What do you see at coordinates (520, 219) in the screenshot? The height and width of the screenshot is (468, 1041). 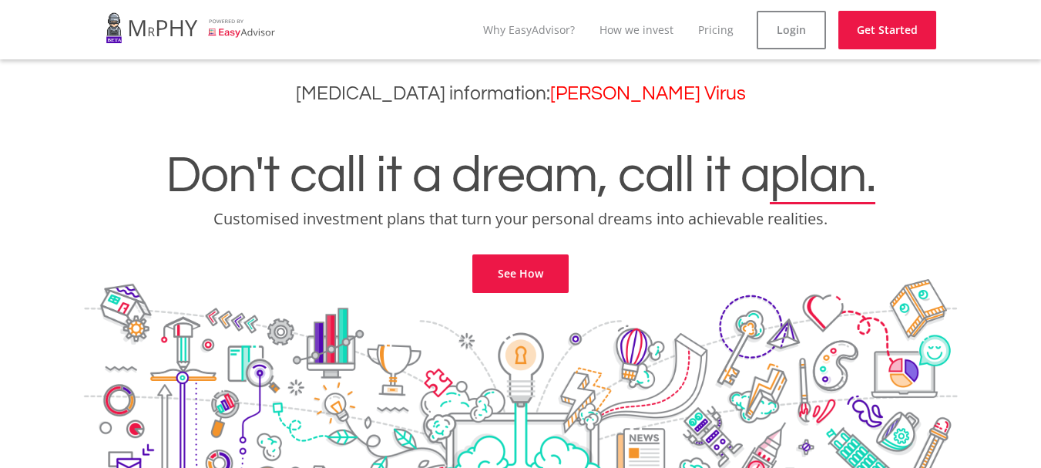 I see `p: Customised investment plans that turn your personal dreams into achievable realities.` at bounding box center [520, 219].